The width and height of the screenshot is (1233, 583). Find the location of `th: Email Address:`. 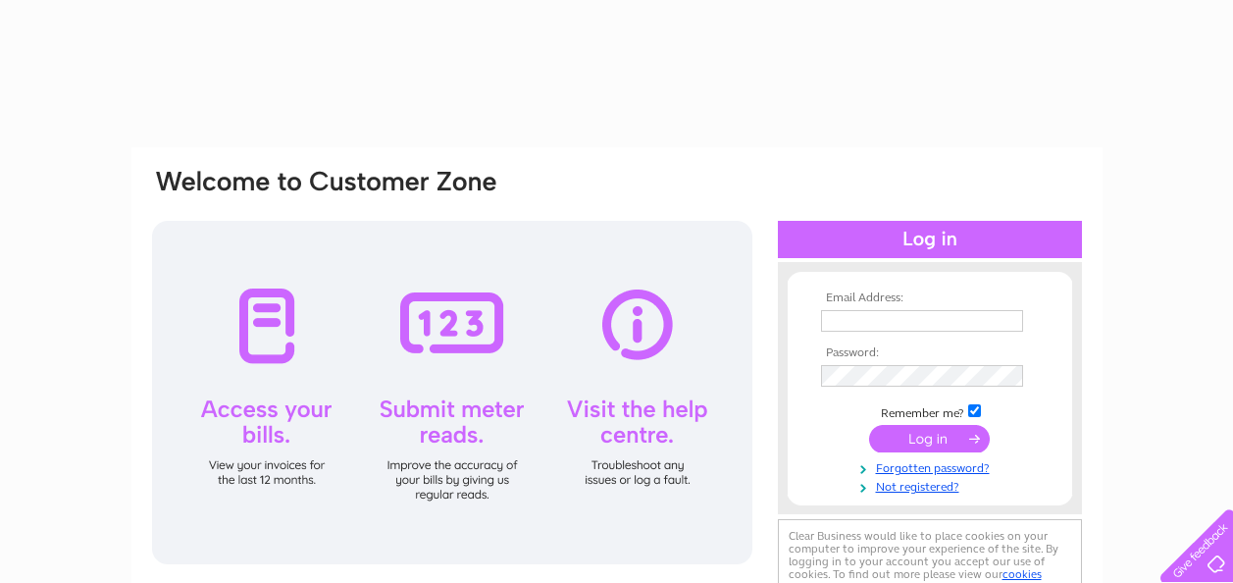

th: Email Address: is located at coordinates (930, 298).